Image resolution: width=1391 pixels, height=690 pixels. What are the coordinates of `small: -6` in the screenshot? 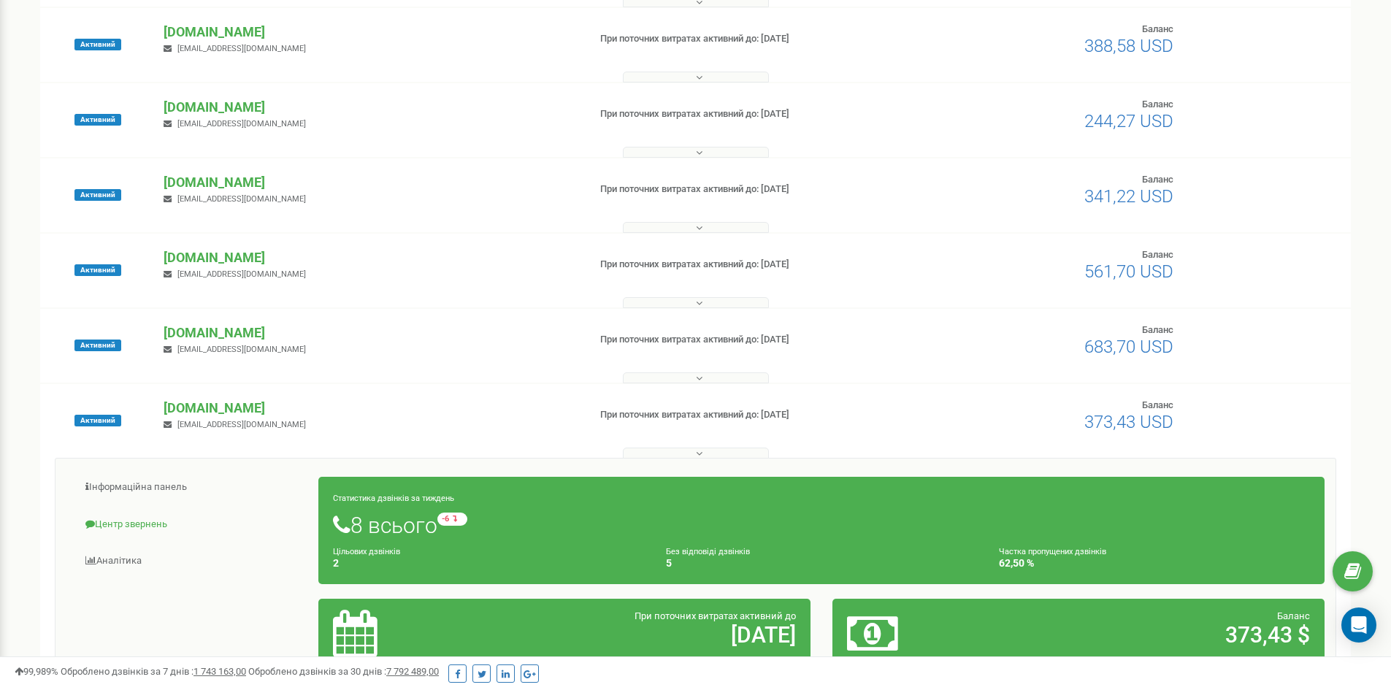 It's located at (452, 519).